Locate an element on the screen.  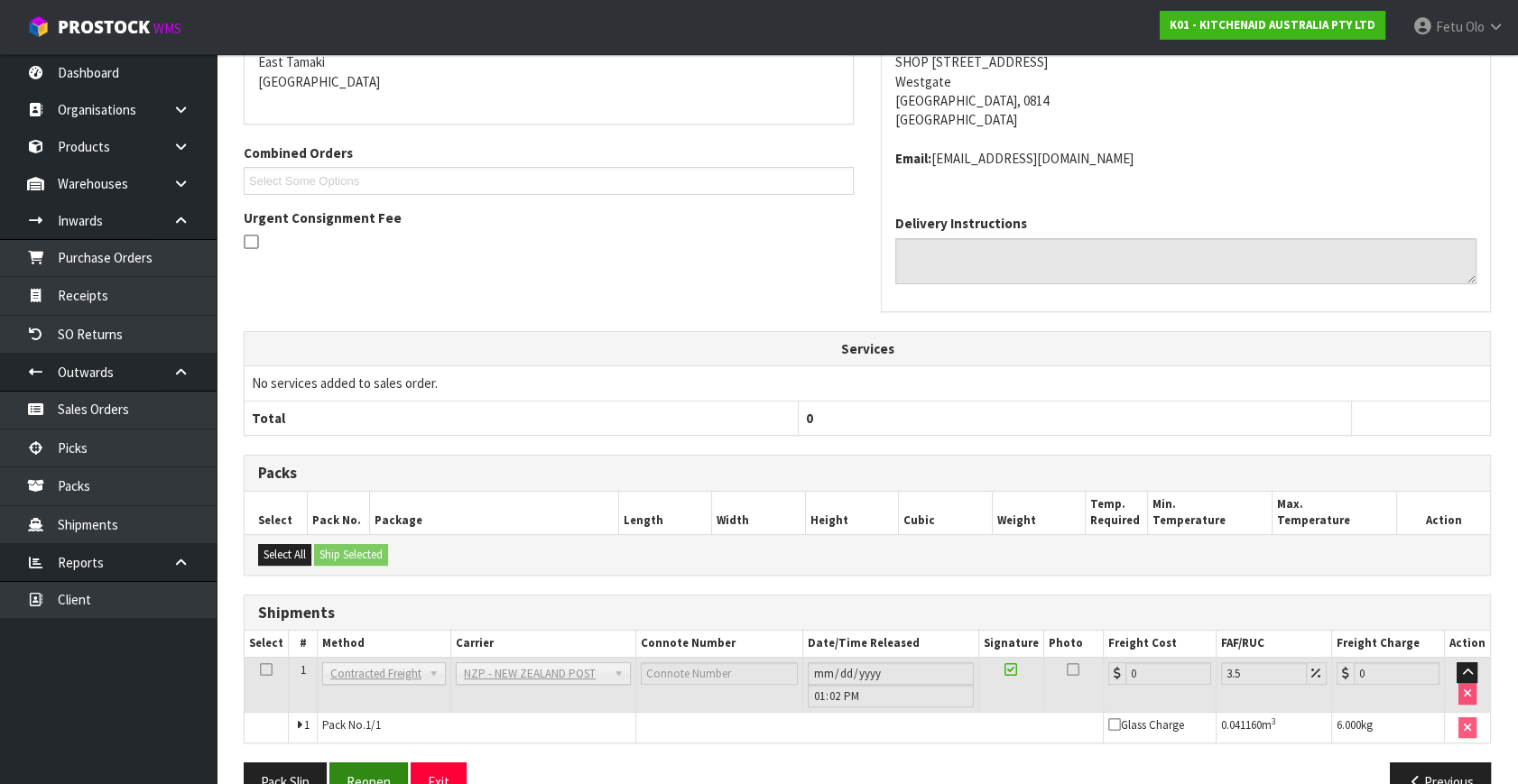
td: m is located at coordinates (1274, 728).